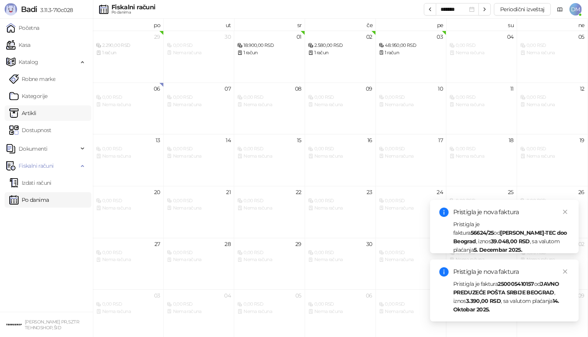 The image size is (588, 337). Describe the element at coordinates (511, 140) in the screenshot. I see `div: 18` at that location.